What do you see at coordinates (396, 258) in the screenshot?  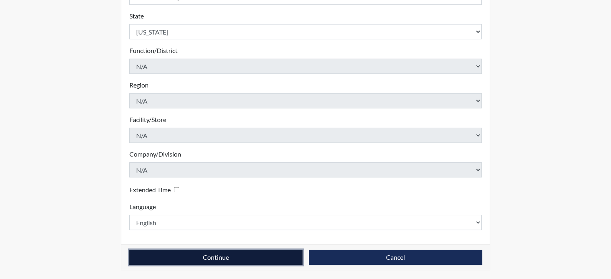 I see `button: Cancel` at bounding box center [396, 258].